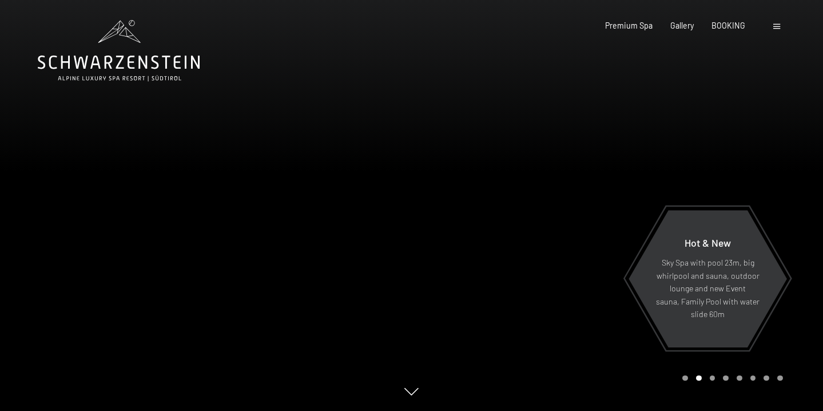 The width and height of the screenshot is (823, 411). What do you see at coordinates (629, 25) in the screenshot?
I see `span: Premium Spa` at bounding box center [629, 25].